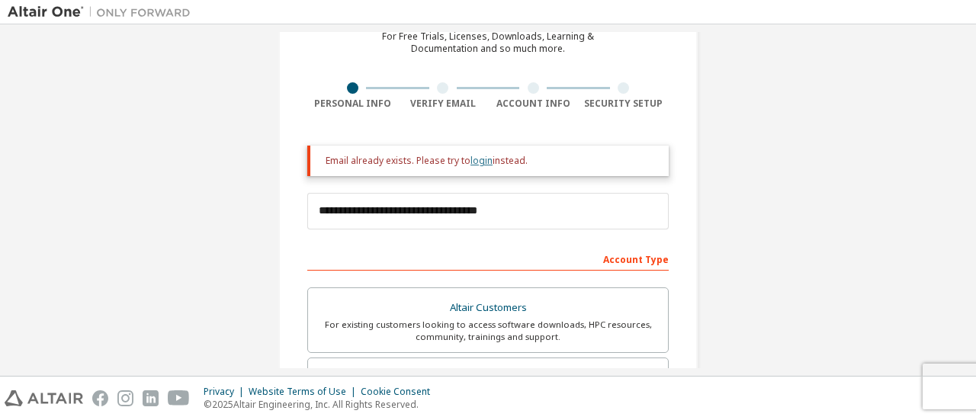 The height and width of the screenshot is (420, 976). Describe the element at coordinates (533, 104) in the screenshot. I see `div: Account Info` at that location.